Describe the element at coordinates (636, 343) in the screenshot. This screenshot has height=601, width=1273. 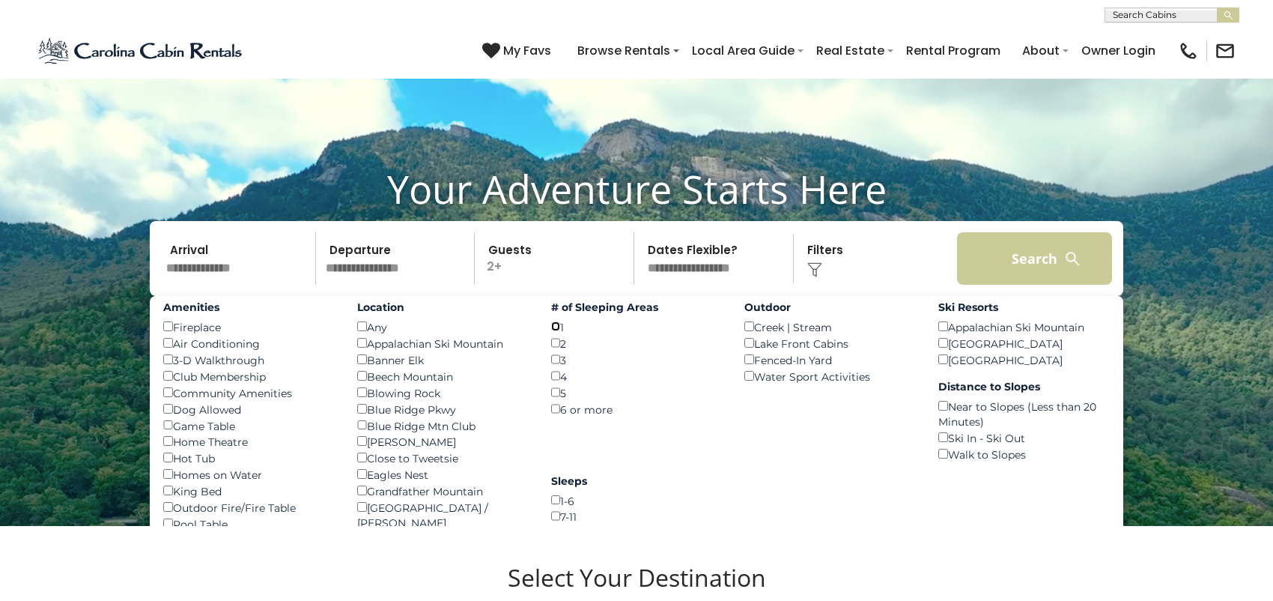
I see `div: 2` at that location.